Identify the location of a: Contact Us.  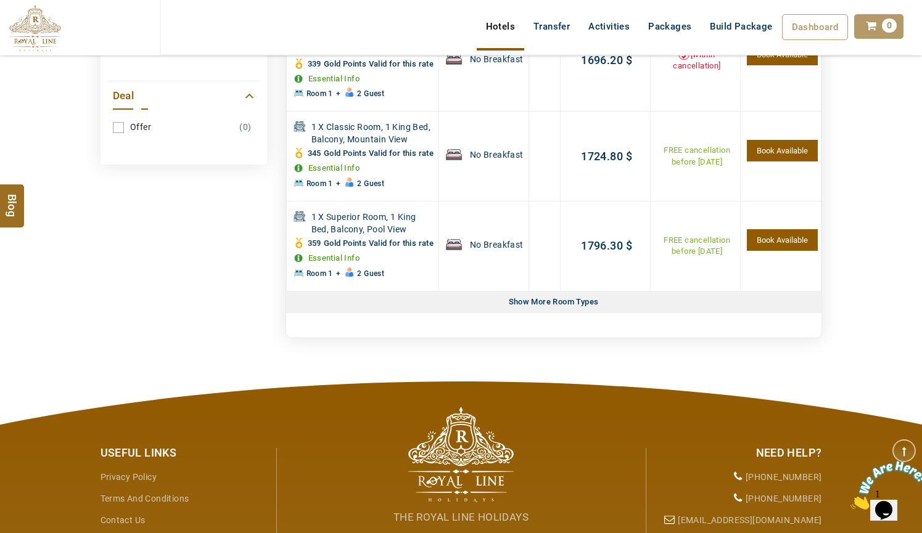
(123, 520).